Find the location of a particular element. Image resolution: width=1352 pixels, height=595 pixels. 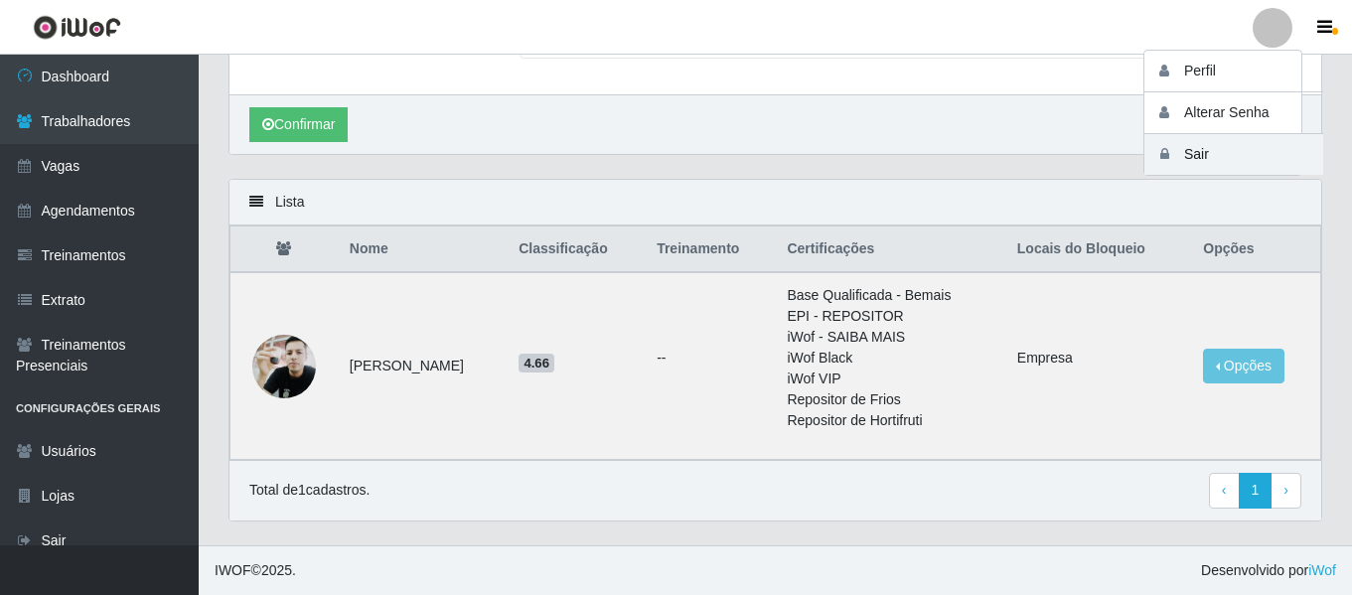

img: 1730639416659.jpeg is located at coordinates (284, 366).